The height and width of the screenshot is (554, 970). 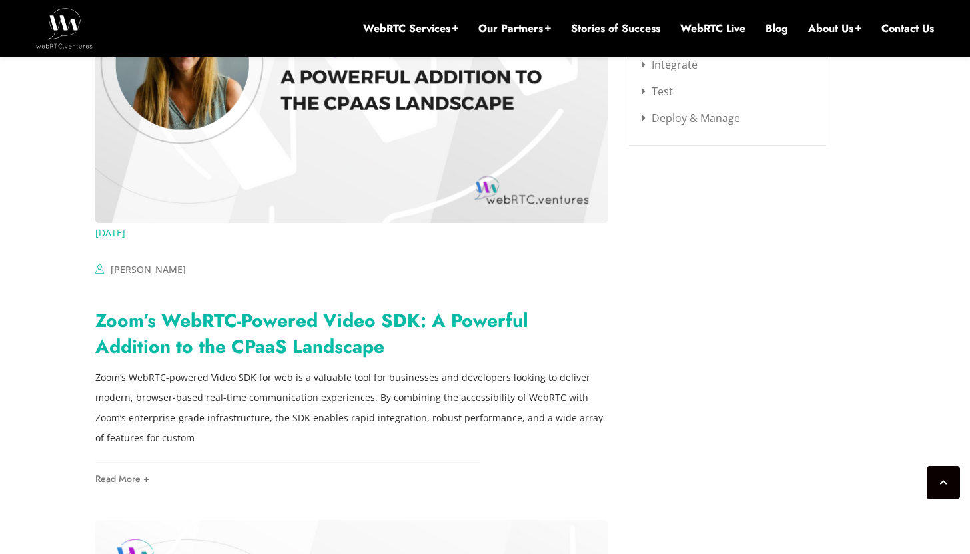 What do you see at coordinates (514, 29) in the screenshot?
I see `a: Our Partners` at bounding box center [514, 29].